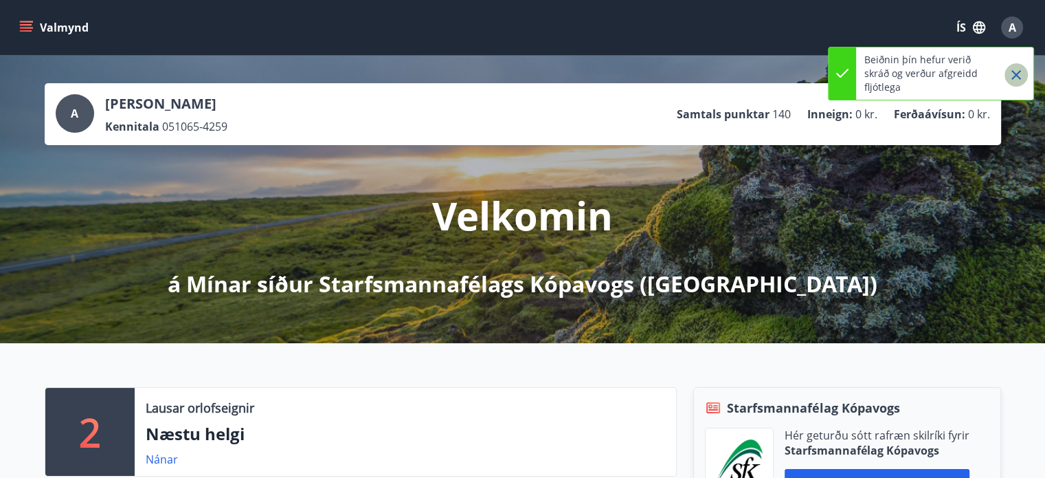  I want to click on a: Nánar, so click(161, 459).